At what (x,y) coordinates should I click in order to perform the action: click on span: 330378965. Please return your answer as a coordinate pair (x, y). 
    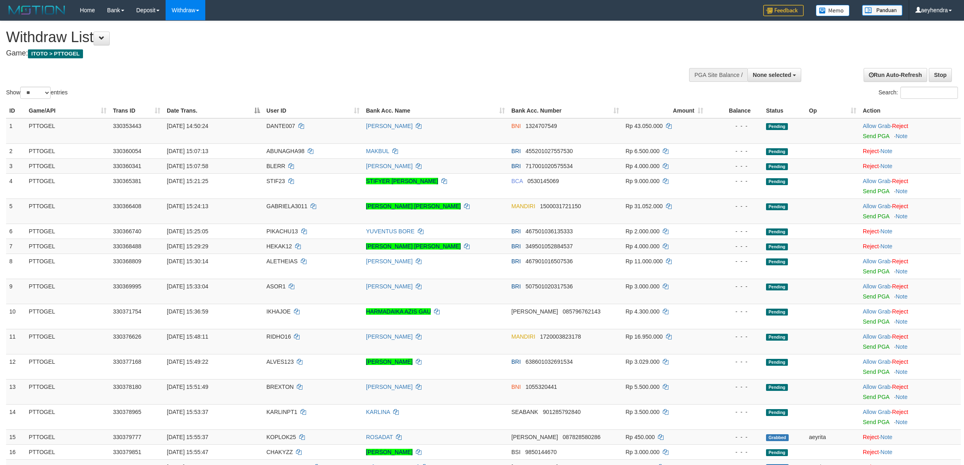
    Looking at the image, I should click on (127, 412).